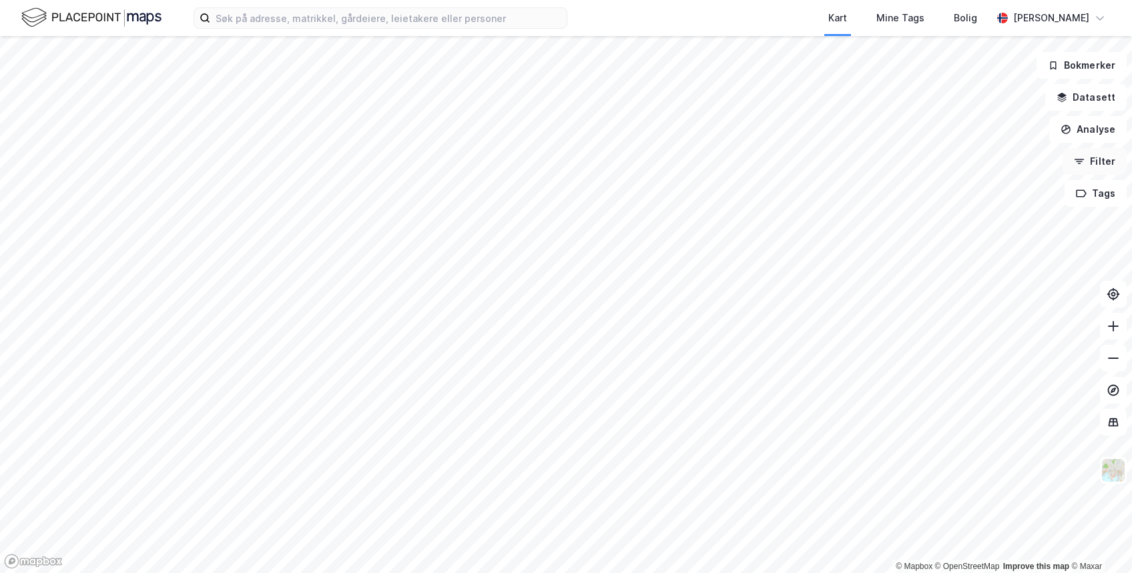 Image resolution: width=1132 pixels, height=573 pixels. I want to click on div: Kontrollprogram for chat, so click(1098, 541).